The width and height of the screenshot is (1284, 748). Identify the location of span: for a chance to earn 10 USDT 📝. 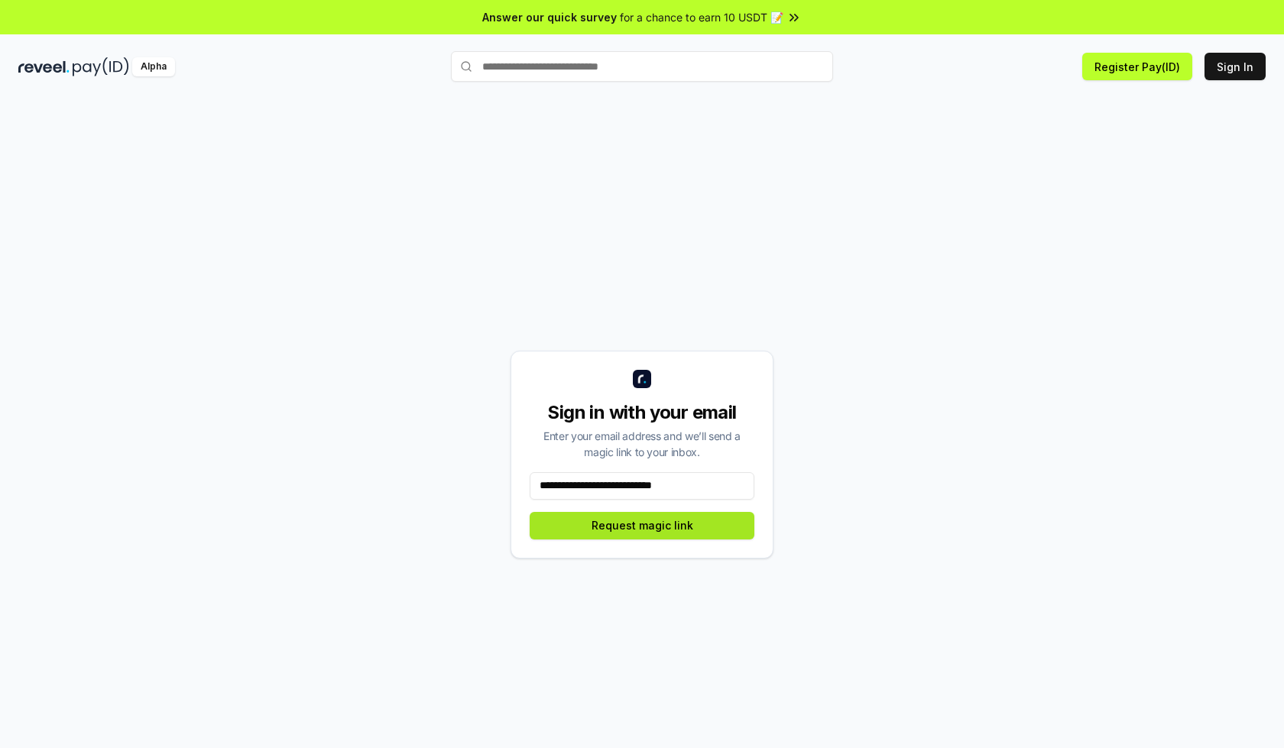
(702, 17).